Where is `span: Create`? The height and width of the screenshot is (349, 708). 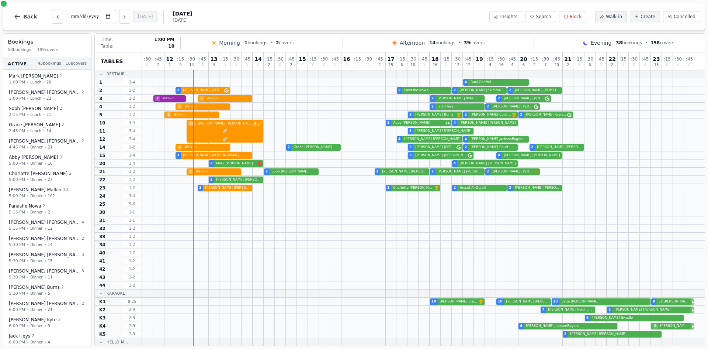
span: Create is located at coordinates (648, 17).